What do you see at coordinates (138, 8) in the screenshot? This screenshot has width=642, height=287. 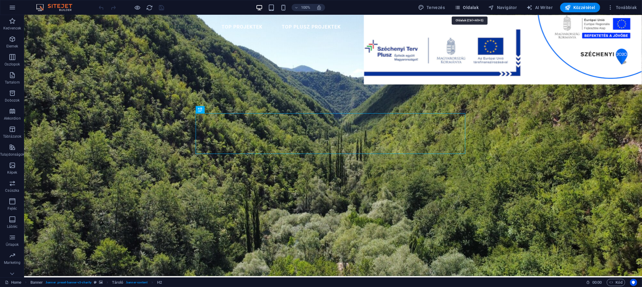 I see `button: Kattintson ide az előnézeti módból való kilépéshez és a szerkesztés folytatásához` at bounding box center [138, 8].